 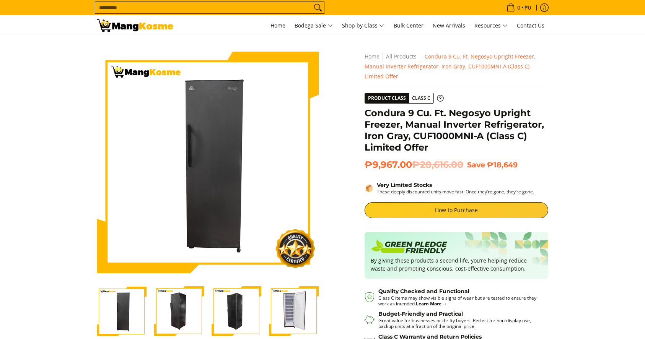 What do you see at coordinates (404, 98) in the screenshot?
I see `a: Product Class Class C` at bounding box center [404, 98].